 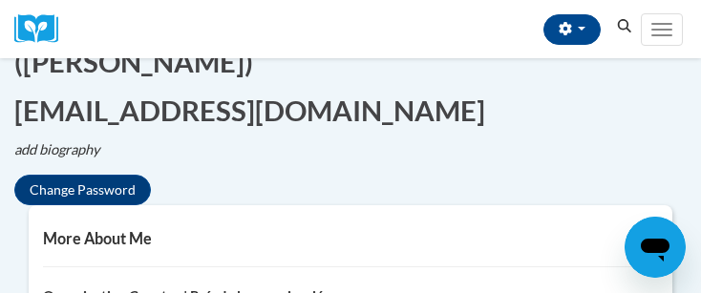 What do you see at coordinates (65, 150) in the screenshot?
I see `button: Edit biography` at bounding box center [65, 150].